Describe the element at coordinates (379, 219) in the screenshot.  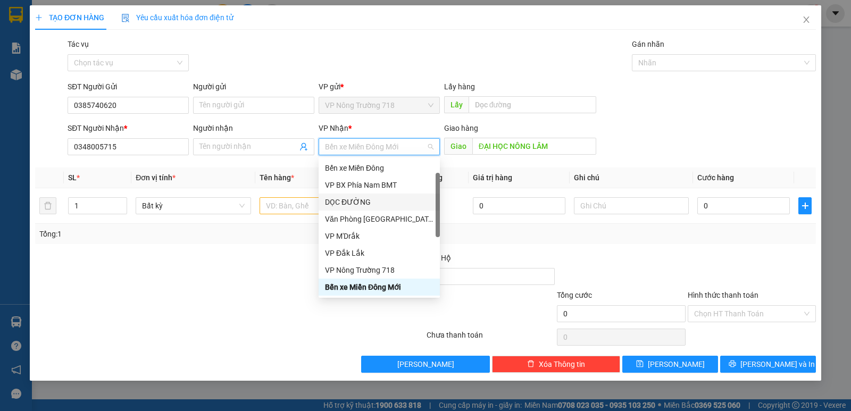
I see `div: Văn Phòng Tân Phú` at that location.